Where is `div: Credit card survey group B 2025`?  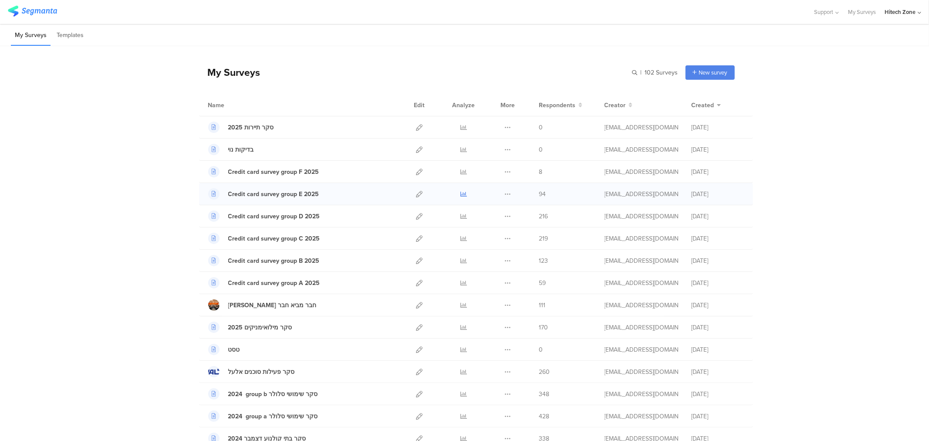 div: Credit card survey group B 2025 is located at coordinates (274, 260).